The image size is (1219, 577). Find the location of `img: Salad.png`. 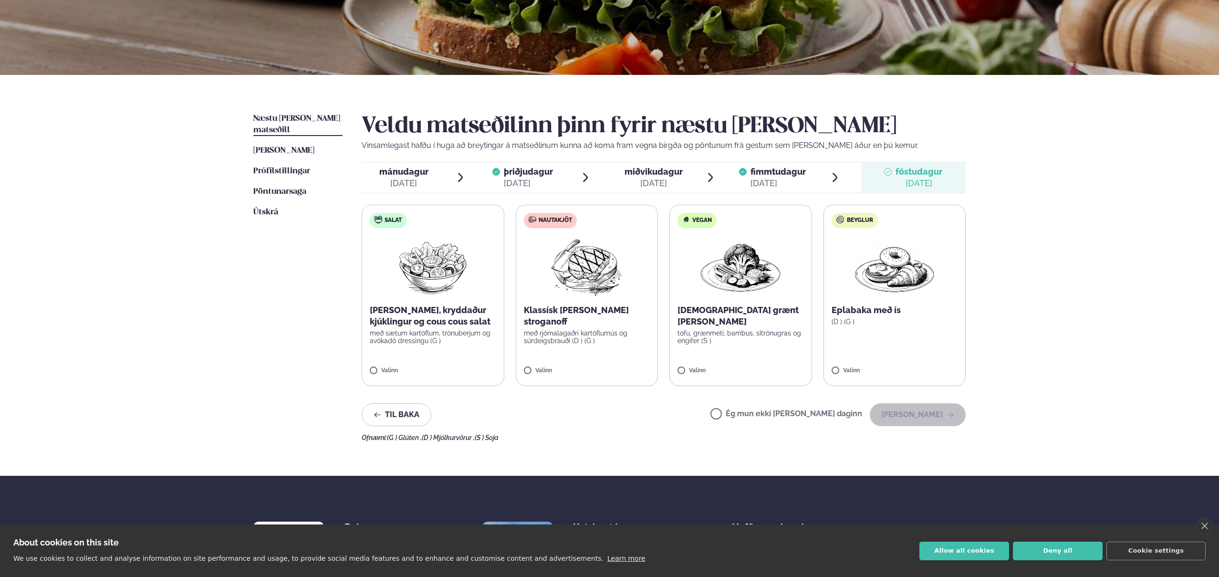

img: Salad.png is located at coordinates (433, 266).